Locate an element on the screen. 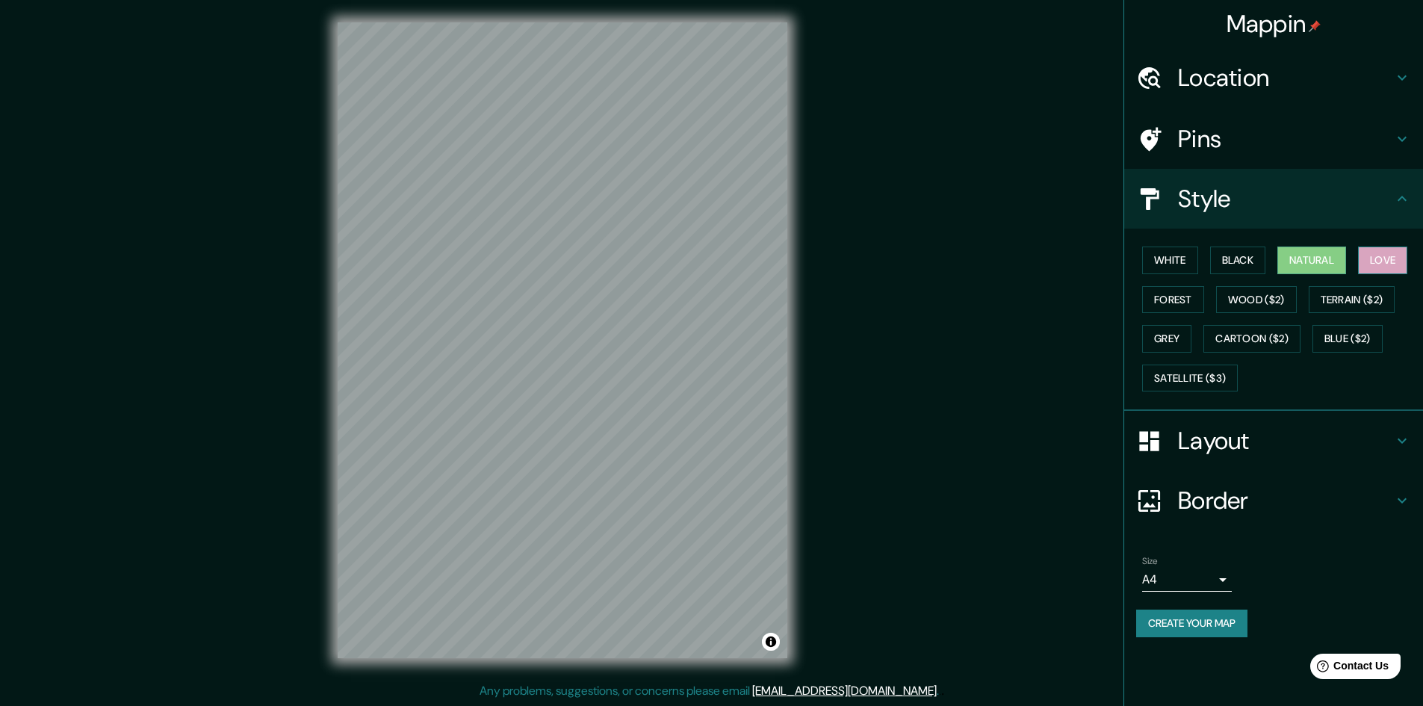 The width and height of the screenshot is (1423, 706). button: Terrain ($2) is located at coordinates (1352, 299).